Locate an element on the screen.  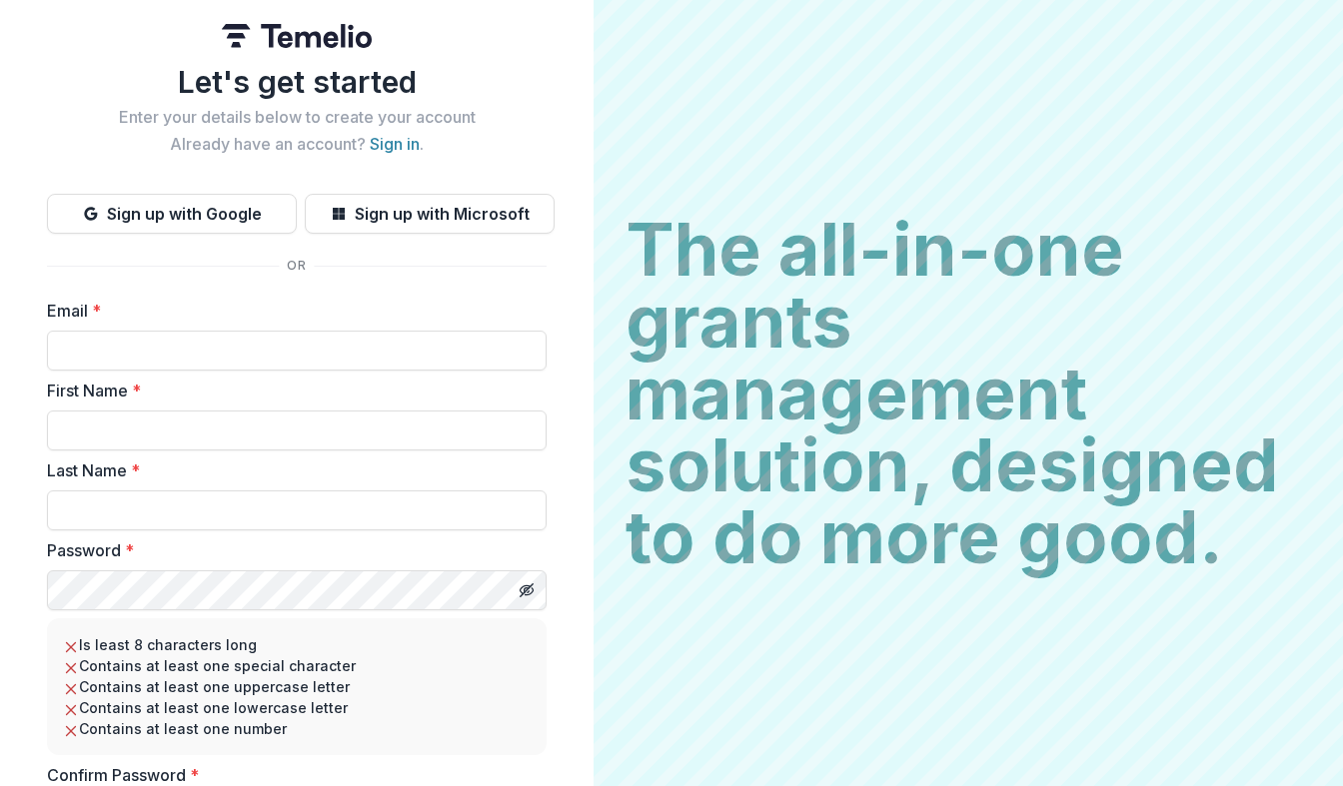
button: Toggle password visibility is located at coordinates (527, 591).